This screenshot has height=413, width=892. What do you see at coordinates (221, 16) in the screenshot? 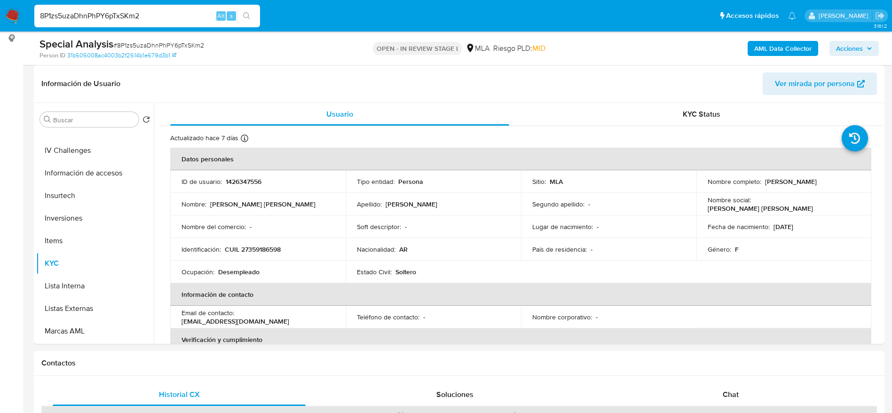
I see `span: Alt` at bounding box center [221, 16].